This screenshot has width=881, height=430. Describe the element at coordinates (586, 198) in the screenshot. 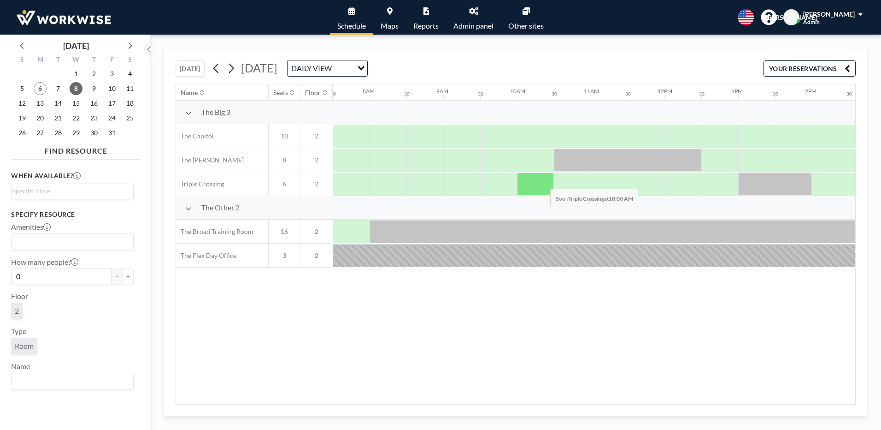

I see `b: Triple Crossing` at that location.